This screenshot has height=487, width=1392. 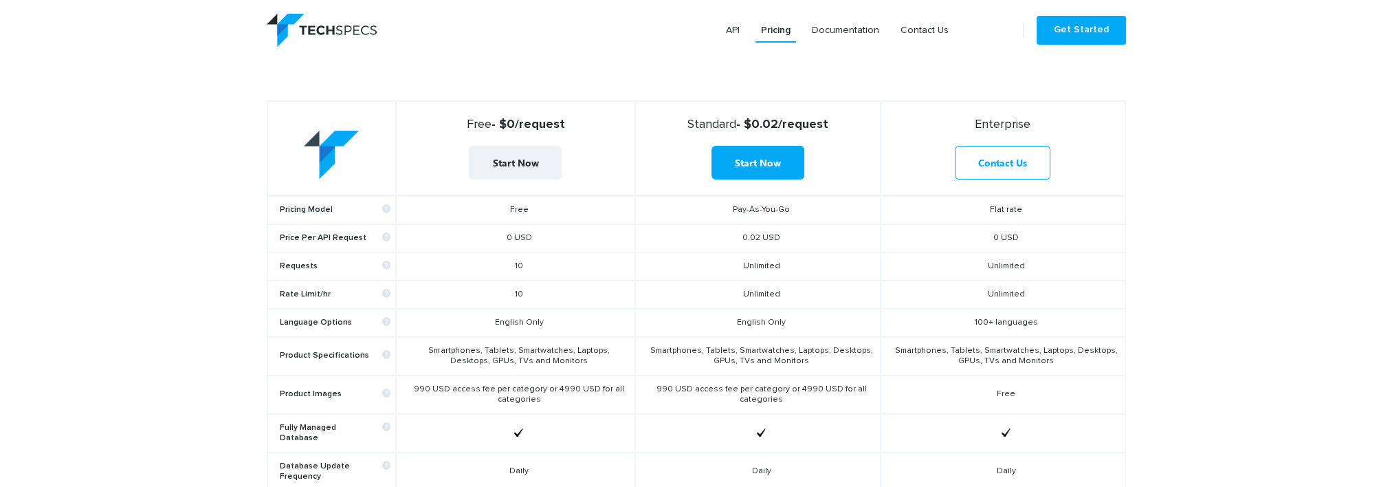 What do you see at coordinates (335, 433) in the screenshot?
I see `b: Fully Managed Database` at bounding box center [335, 433].